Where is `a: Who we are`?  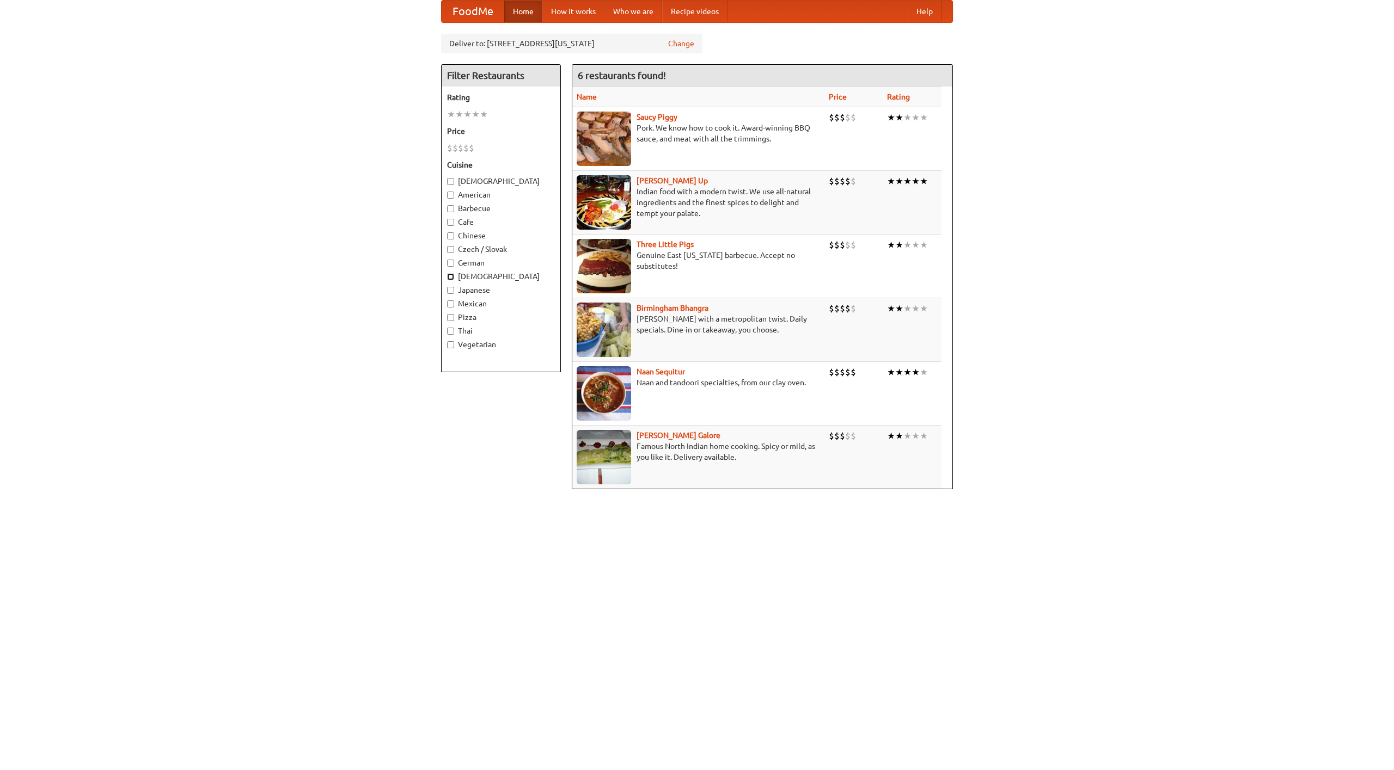
a: Who we are is located at coordinates (633, 11).